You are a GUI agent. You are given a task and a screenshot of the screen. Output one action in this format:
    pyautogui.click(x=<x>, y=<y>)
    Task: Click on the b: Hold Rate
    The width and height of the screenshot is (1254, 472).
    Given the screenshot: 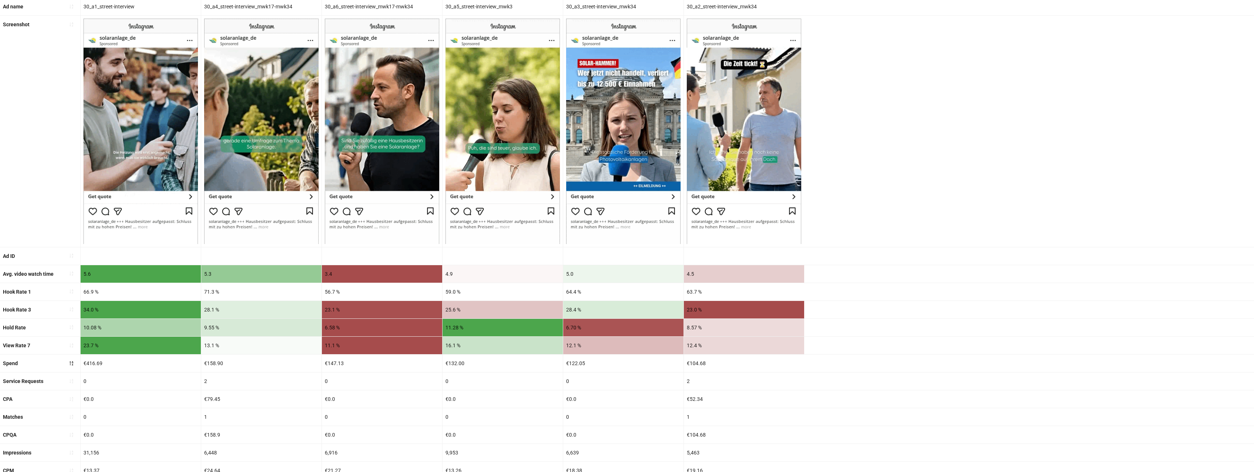 What is the action you would take?
    pyautogui.click(x=14, y=327)
    